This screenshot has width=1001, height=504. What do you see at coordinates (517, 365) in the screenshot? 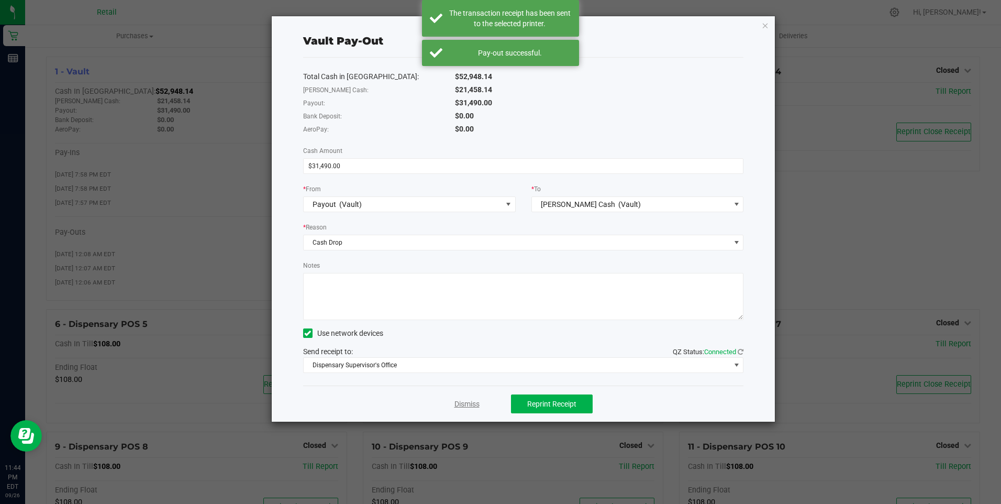
I see `span: Dispensary Supervisor's Office` at bounding box center [517, 365].